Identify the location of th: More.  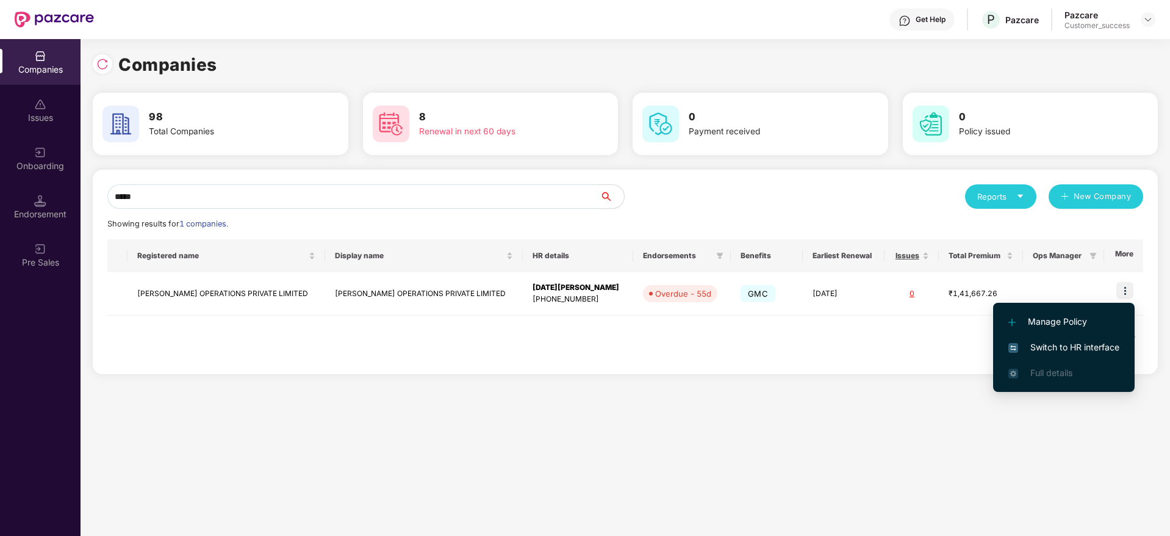
(1124, 256).